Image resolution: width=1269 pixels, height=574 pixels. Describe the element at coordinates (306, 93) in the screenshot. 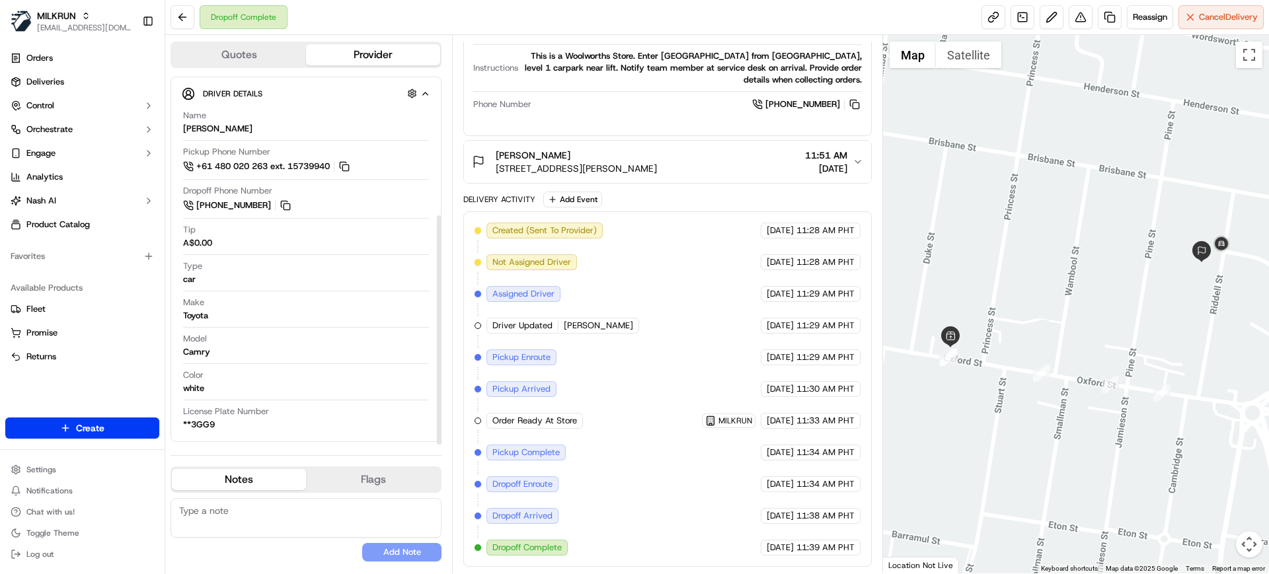

I see `button: Driver Details` at that location.